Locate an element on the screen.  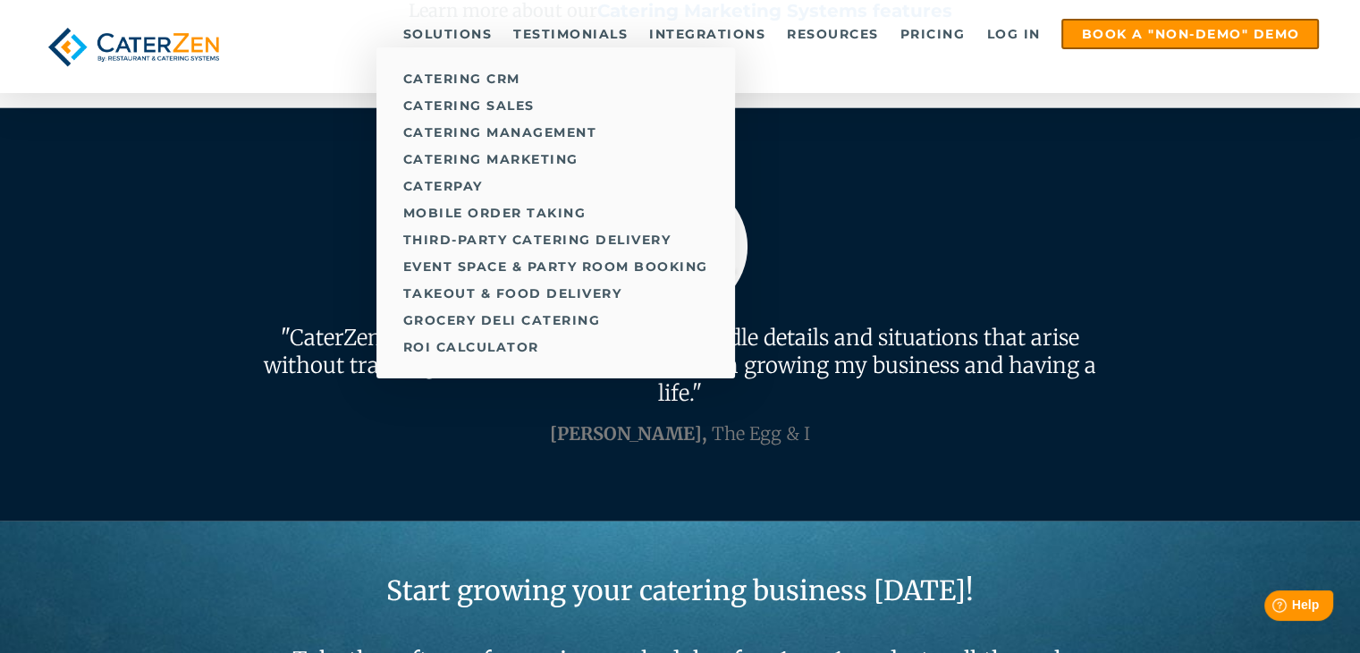
a: Catering CRM is located at coordinates (555, 79).